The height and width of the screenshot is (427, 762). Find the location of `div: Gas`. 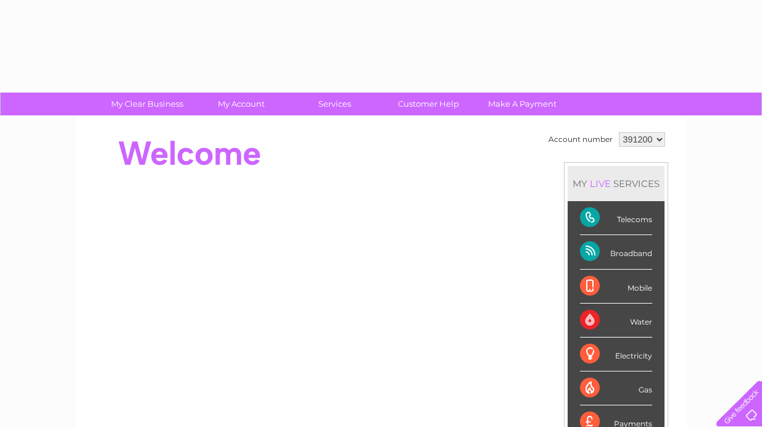

div: Gas is located at coordinates (615, 388).